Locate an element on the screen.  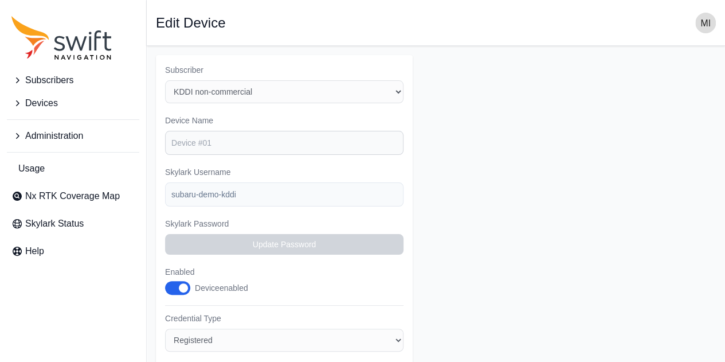
input: example-user is located at coordinates (284, 194).